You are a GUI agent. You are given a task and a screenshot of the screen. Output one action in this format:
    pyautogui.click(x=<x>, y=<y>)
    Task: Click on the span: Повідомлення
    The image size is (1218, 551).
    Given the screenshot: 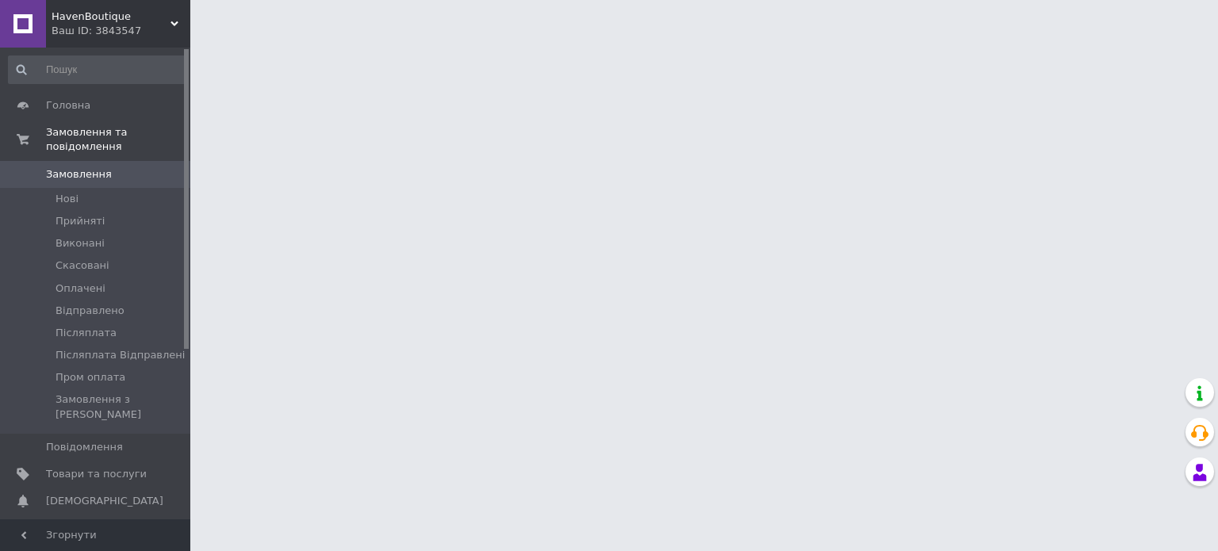 What is the action you would take?
    pyautogui.click(x=84, y=447)
    